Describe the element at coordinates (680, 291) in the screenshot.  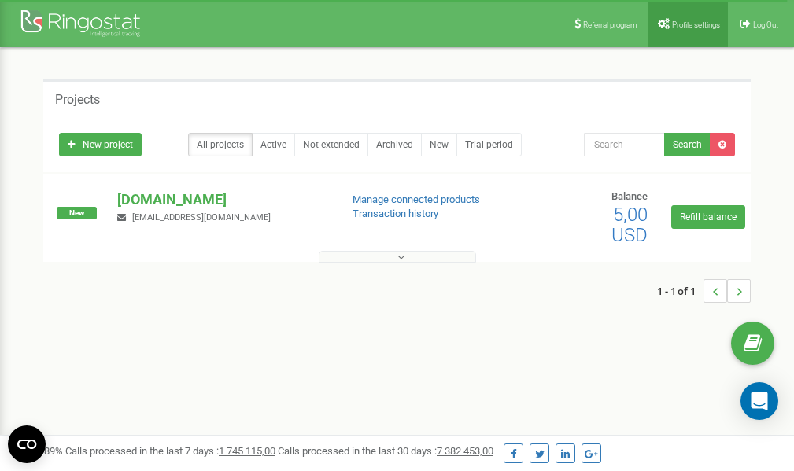
I see `span: 1 - 1 of 1` at that location.